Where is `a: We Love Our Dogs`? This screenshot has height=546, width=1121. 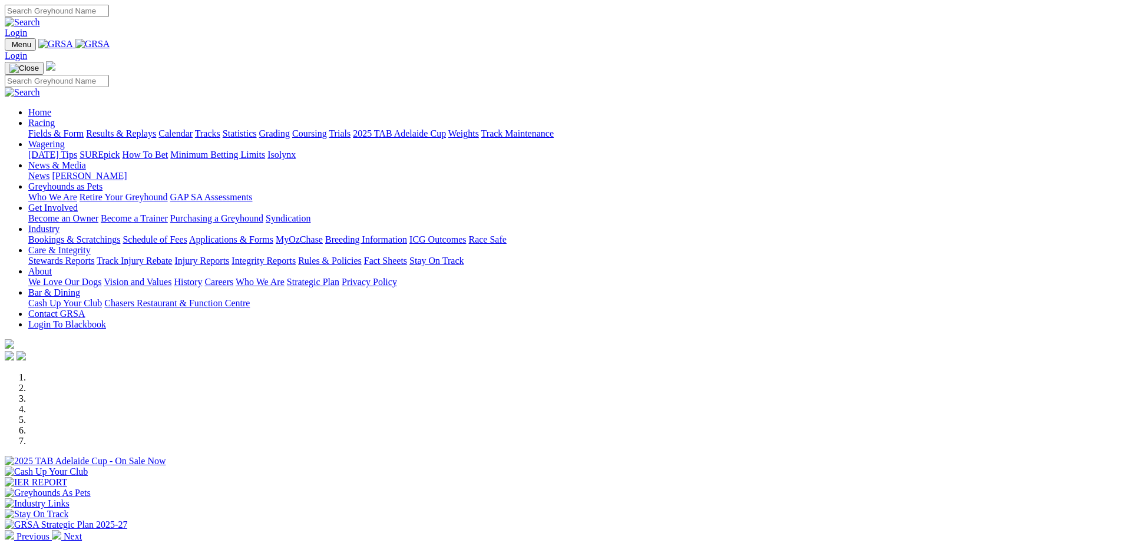
a: We Love Our Dogs is located at coordinates (65, 282).